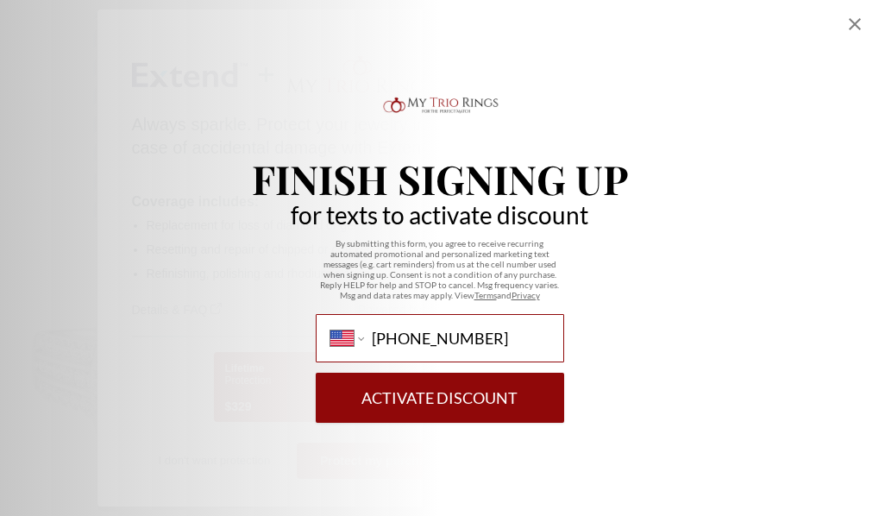 This screenshot has width=879, height=516. I want to click on span: Always sparkle. Protect your jewelry in case of accidental damage with Extend., so click(284, 136).